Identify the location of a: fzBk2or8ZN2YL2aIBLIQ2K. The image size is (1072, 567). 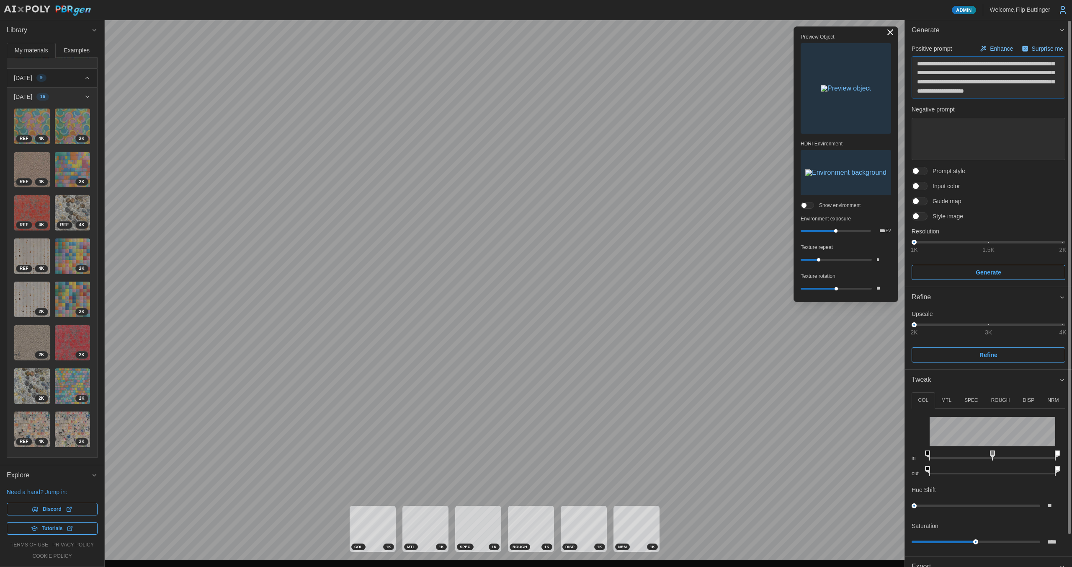
(72, 126).